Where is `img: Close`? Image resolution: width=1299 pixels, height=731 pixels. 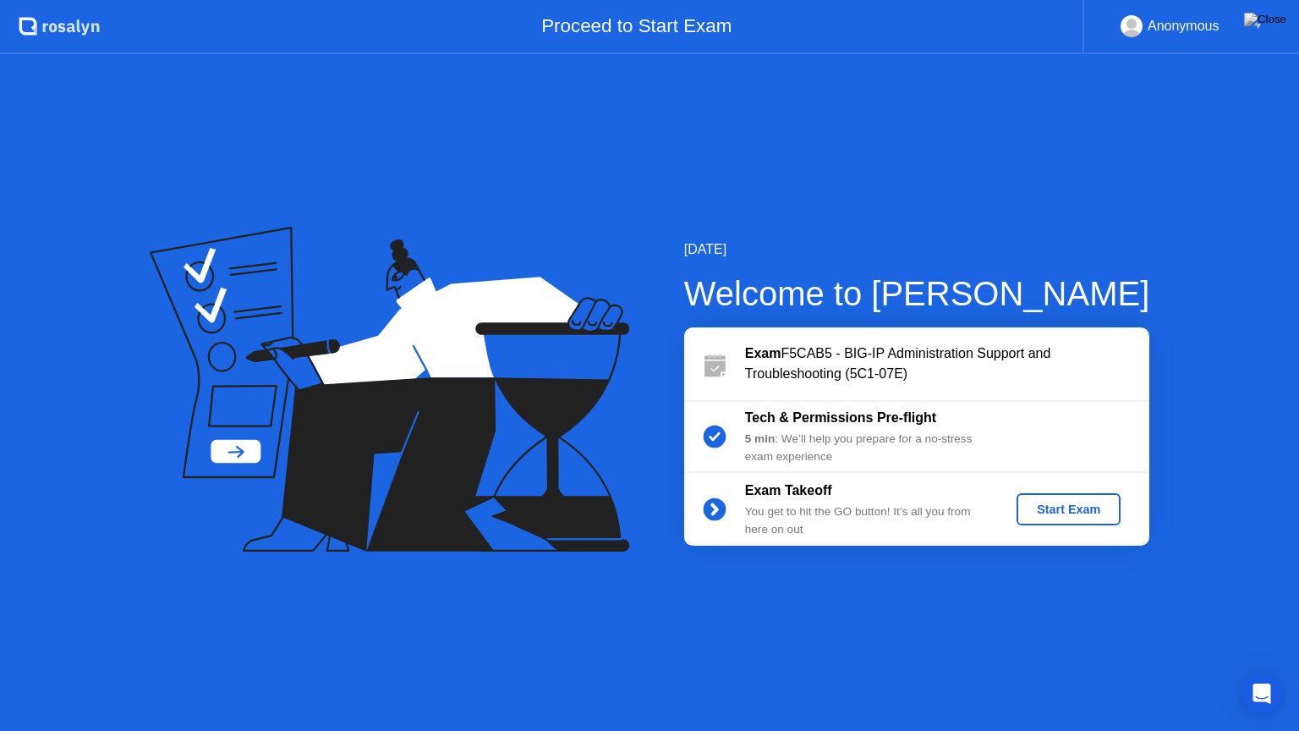
img: Close is located at coordinates (1265, 19).